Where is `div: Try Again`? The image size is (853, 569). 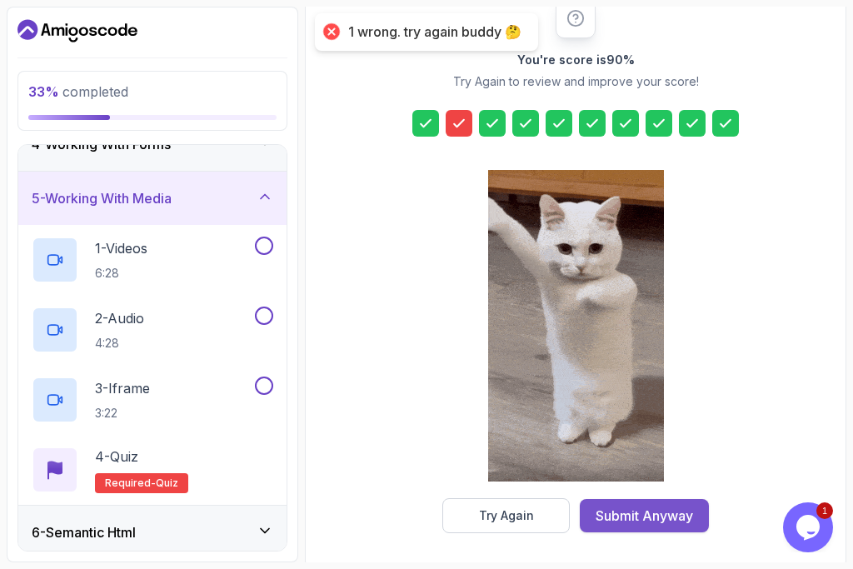 div: Try Again is located at coordinates (506, 516).